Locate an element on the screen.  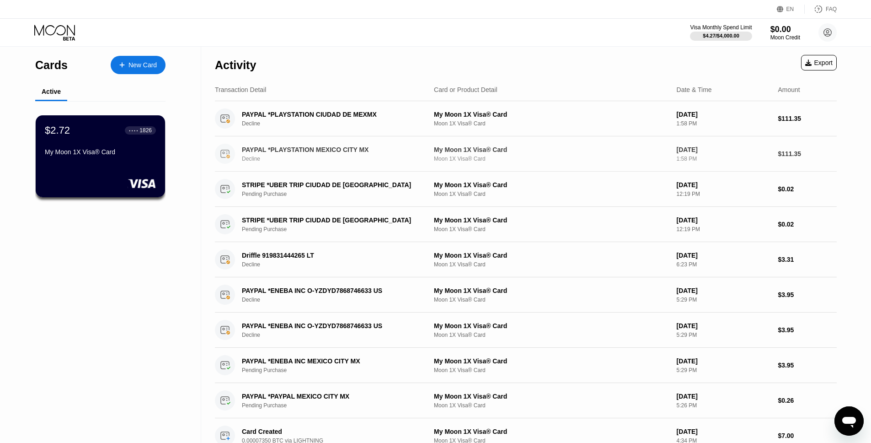
div: Amount is located at coordinates (789, 90).